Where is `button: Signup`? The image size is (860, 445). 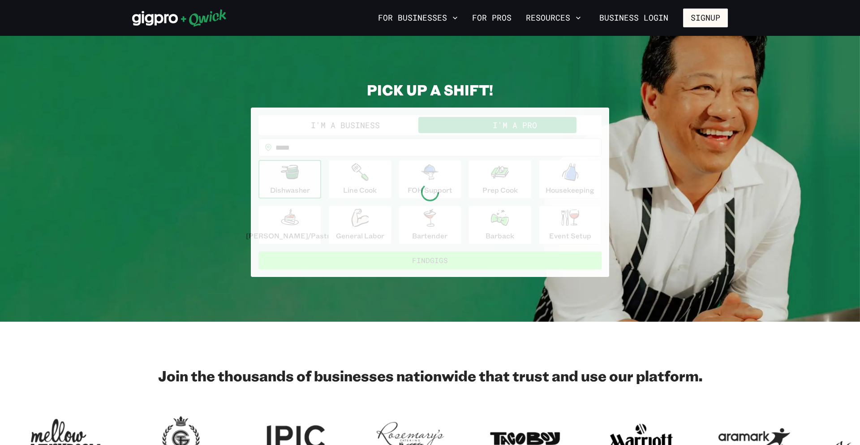 button: Signup is located at coordinates (706, 18).